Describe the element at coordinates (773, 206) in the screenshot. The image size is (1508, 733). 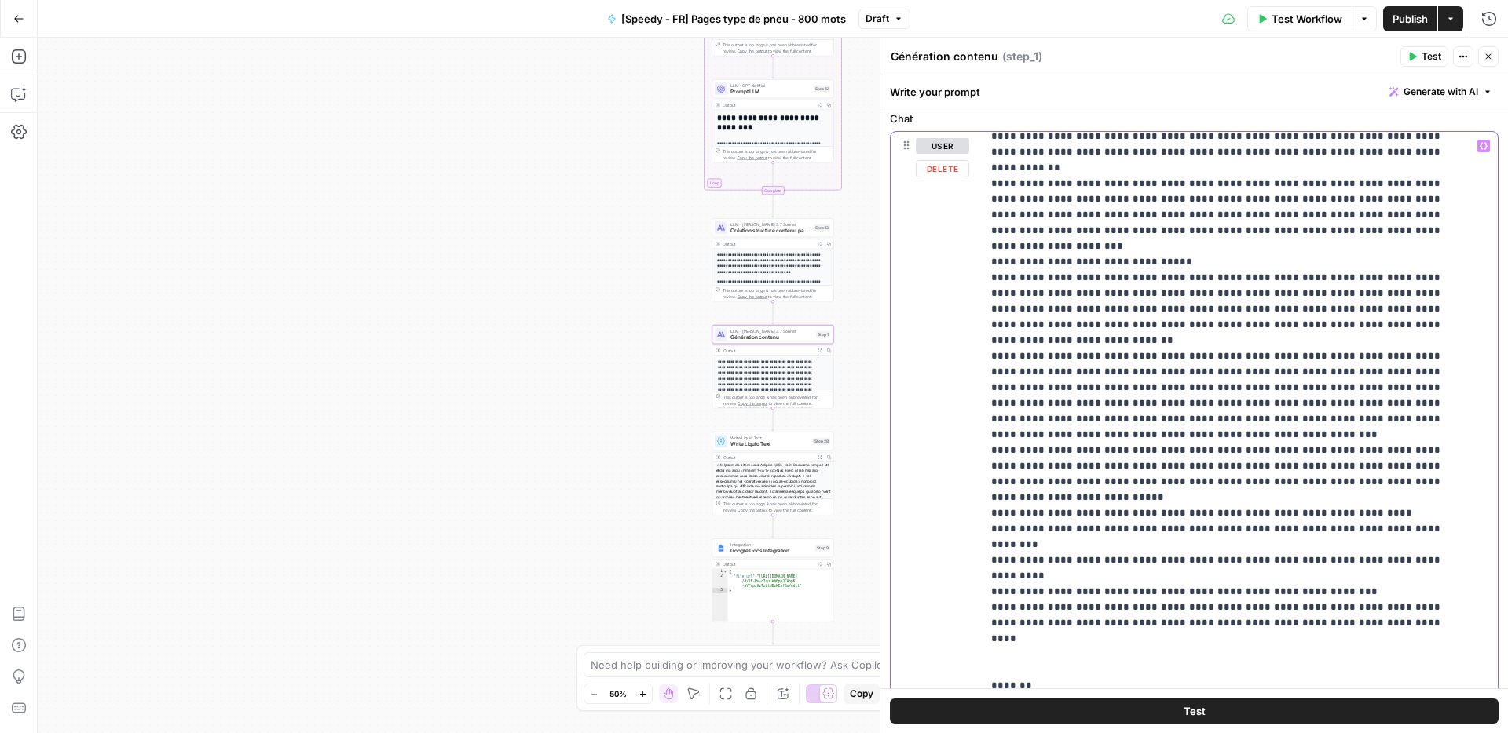
I see `g: Edge from step_10-iteration-end to step_13` at that location.